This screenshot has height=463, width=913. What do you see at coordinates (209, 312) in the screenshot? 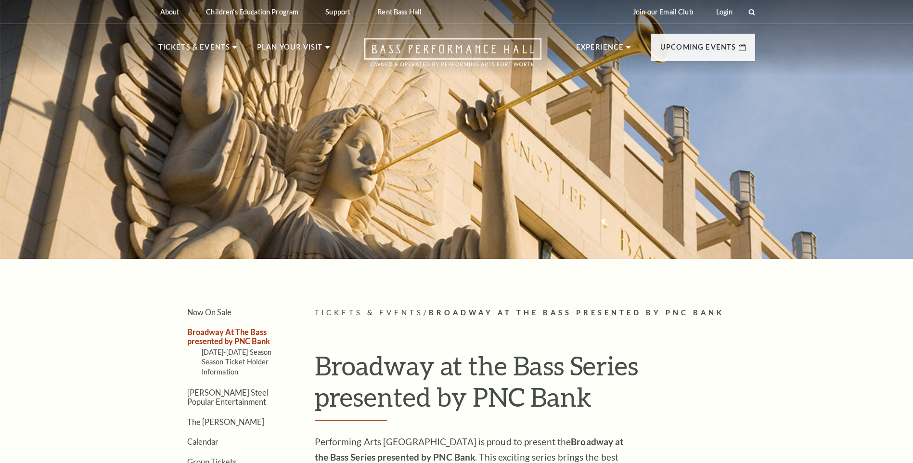
I see `a: Now On Sale` at bounding box center [209, 312].